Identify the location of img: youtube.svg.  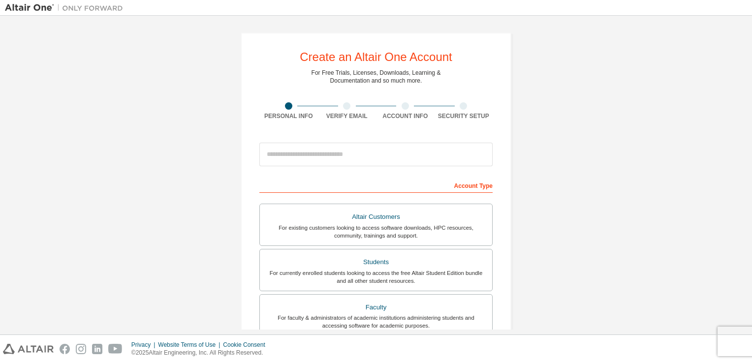
(115, 349).